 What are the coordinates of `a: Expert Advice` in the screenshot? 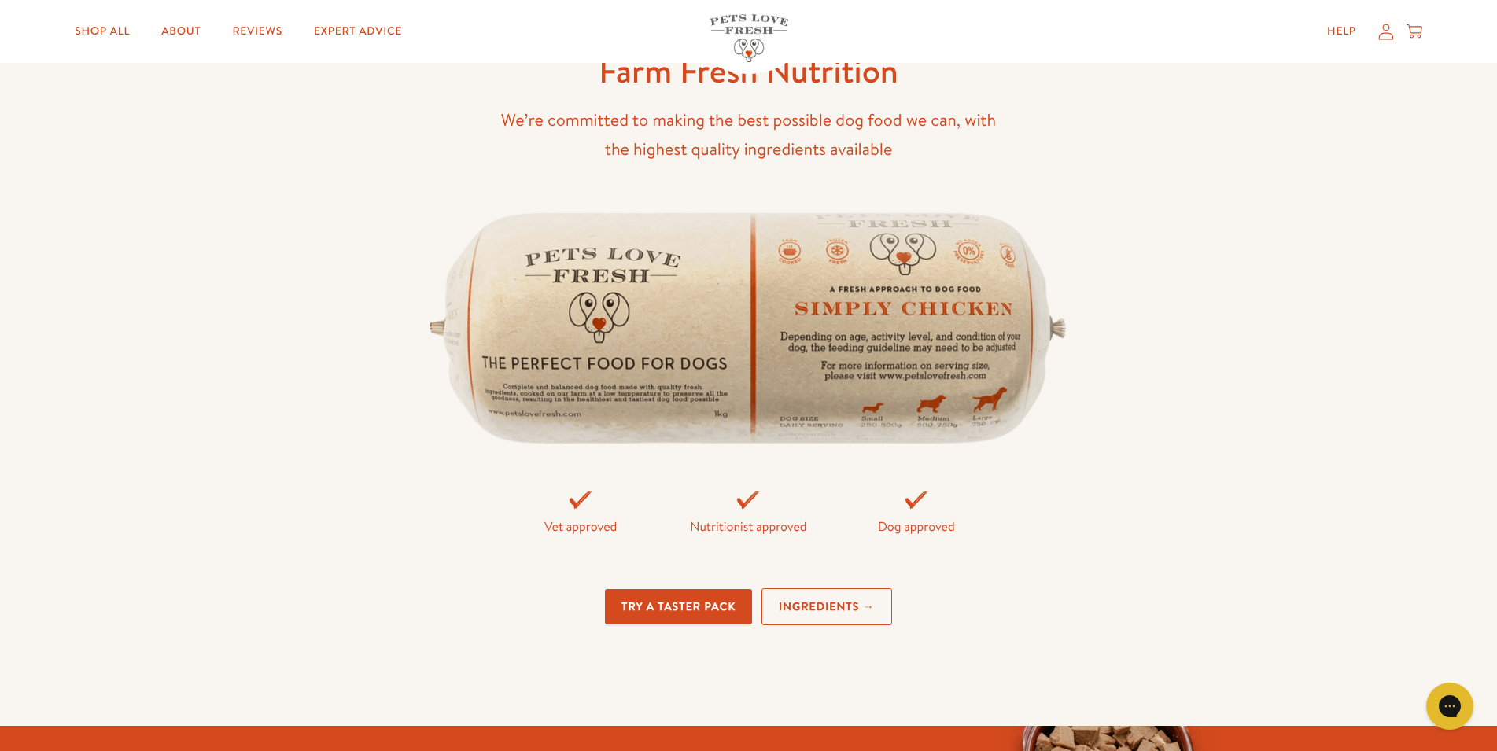 It's located at (358, 31).